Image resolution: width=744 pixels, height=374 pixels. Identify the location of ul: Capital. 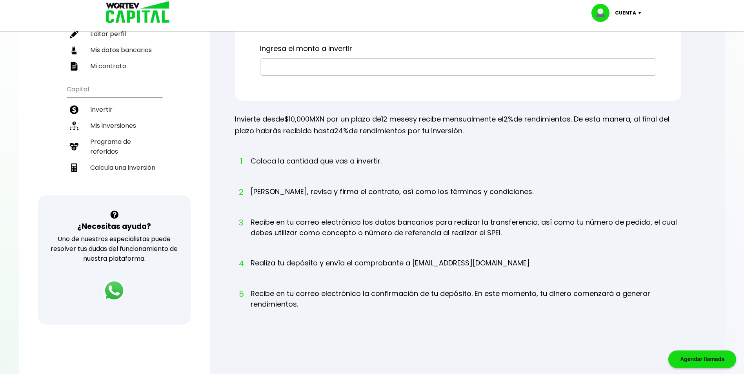
(114, 138).